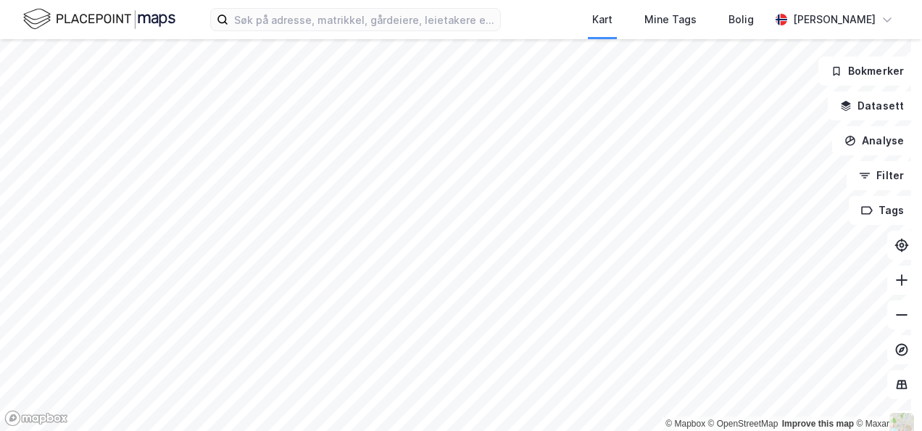 The height and width of the screenshot is (431, 922). What do you see at coordinates (364, 20) in the screenshot?
I see `input: Søk på adresse, matrikkel, gårdeiere, leietakere eller personer` at bounding box center [364, 20].